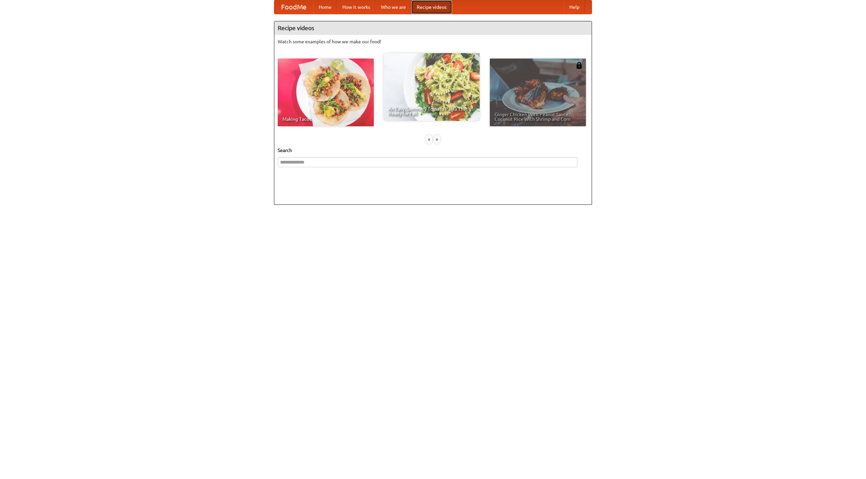 This screenshot has width=866, height=479. Describe the element at coordinates (432, 111) in the screenshot. I see `span: An Easy, Summery Tomato Pasta That's Ready for Fall` at that location.